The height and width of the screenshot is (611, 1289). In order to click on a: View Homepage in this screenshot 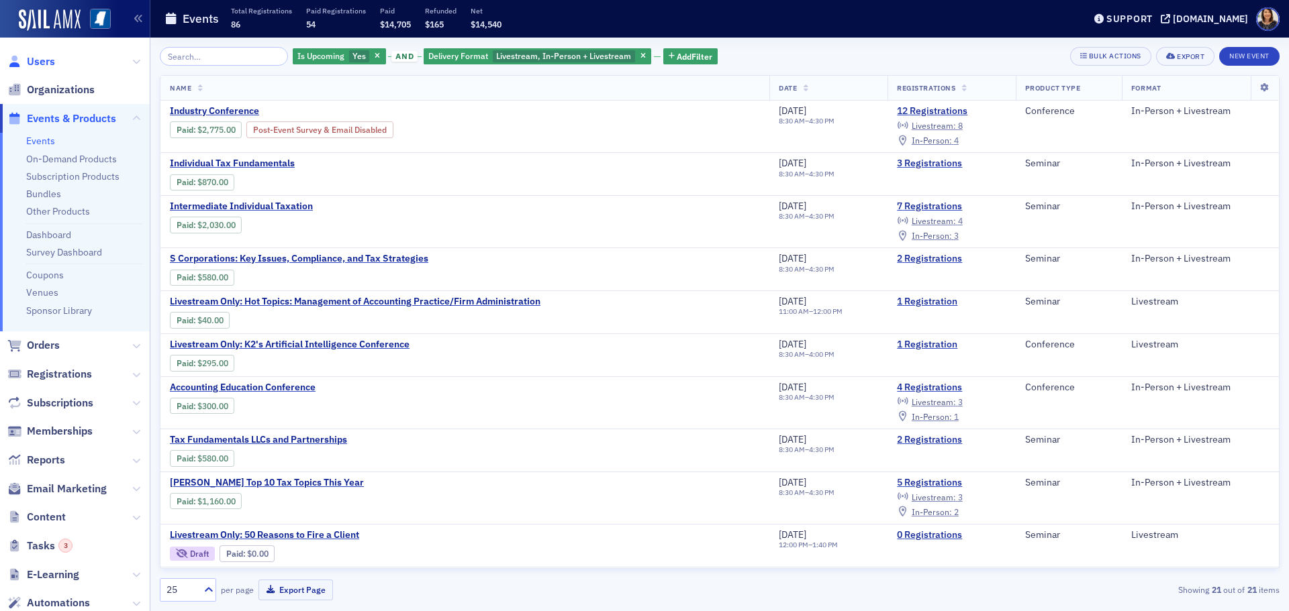, I will do `click(95, 20)`.